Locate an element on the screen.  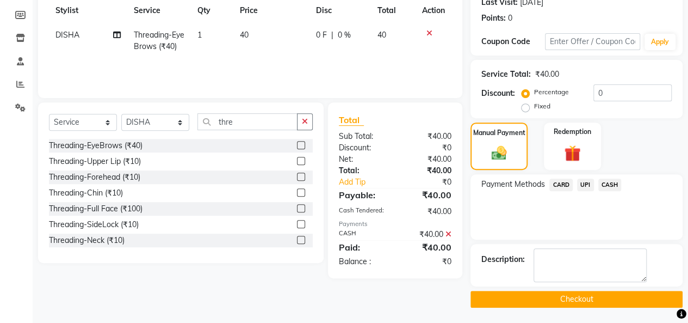
span: 1 is located at coordinates (200, 35).